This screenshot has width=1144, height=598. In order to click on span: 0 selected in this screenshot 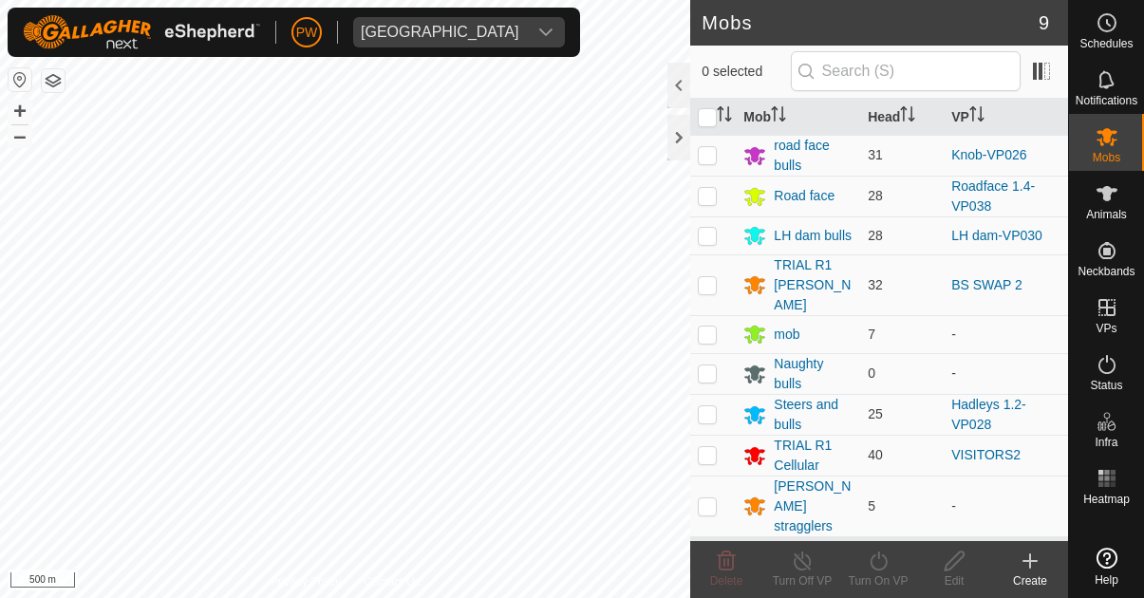, I will do `click(745, 71)`.